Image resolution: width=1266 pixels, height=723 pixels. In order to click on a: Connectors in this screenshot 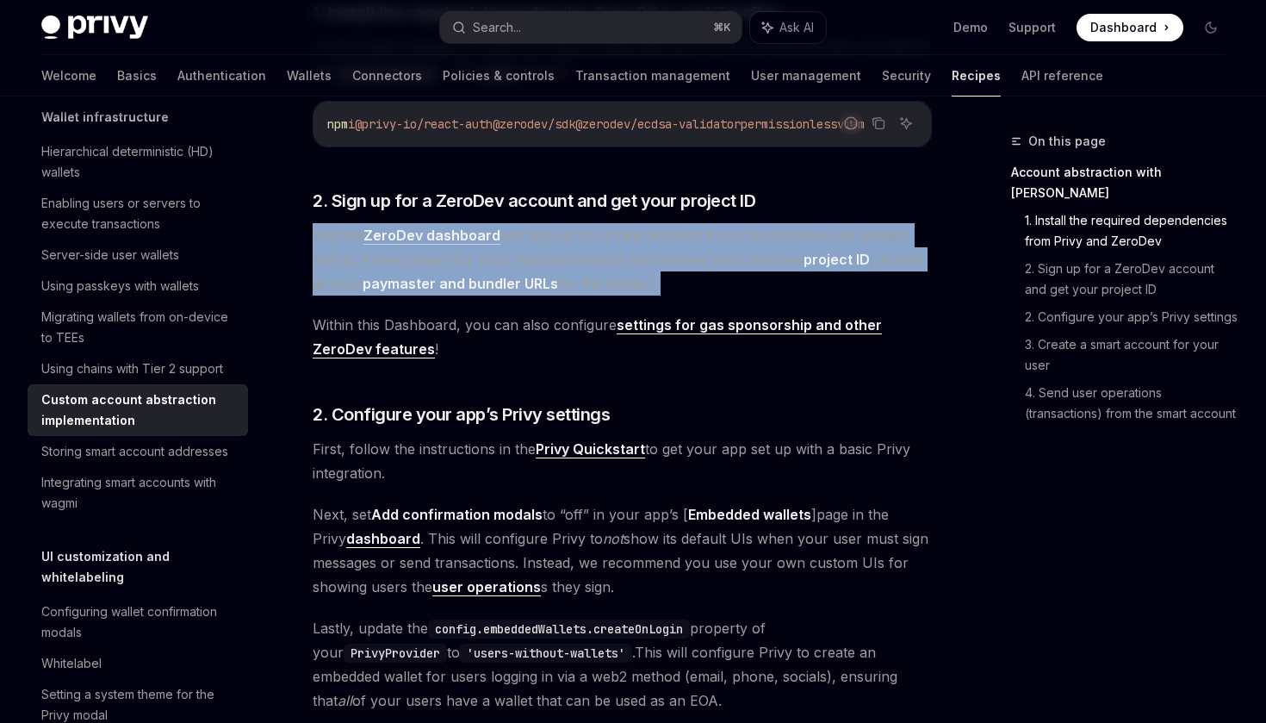, I will do `click(387, 76)`.